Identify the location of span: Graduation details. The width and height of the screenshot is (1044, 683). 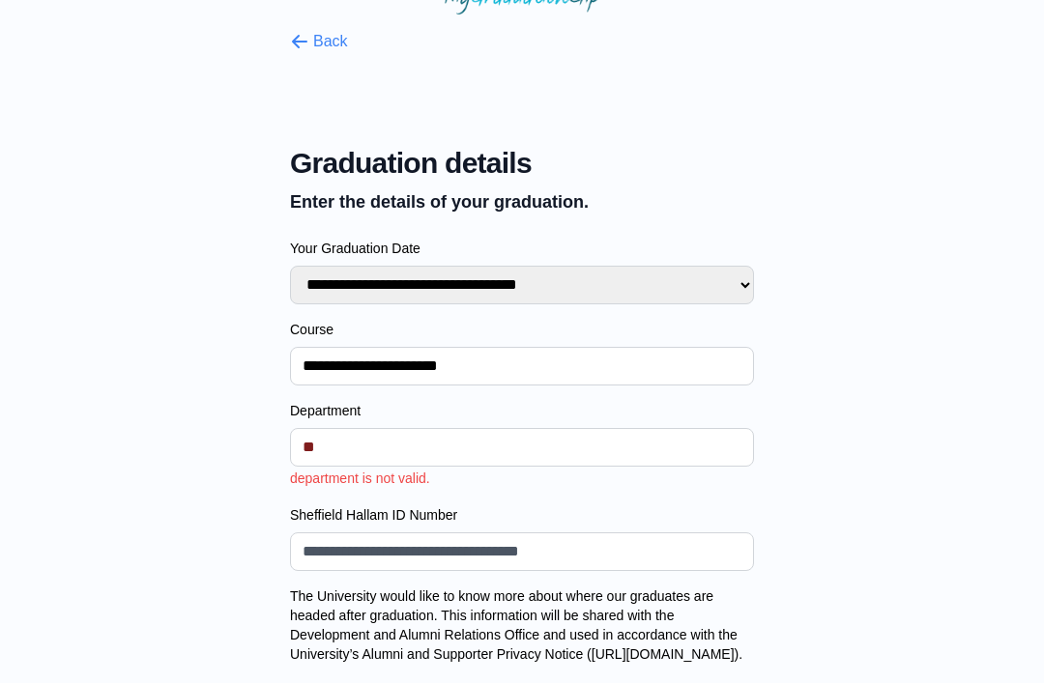
(522, 163).